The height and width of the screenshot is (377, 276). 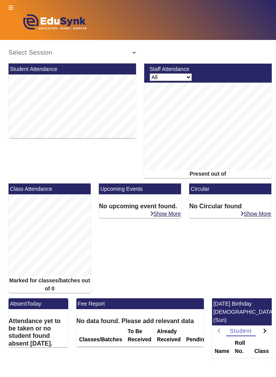 I want to click on th: Name, so click(x=223, y=348).